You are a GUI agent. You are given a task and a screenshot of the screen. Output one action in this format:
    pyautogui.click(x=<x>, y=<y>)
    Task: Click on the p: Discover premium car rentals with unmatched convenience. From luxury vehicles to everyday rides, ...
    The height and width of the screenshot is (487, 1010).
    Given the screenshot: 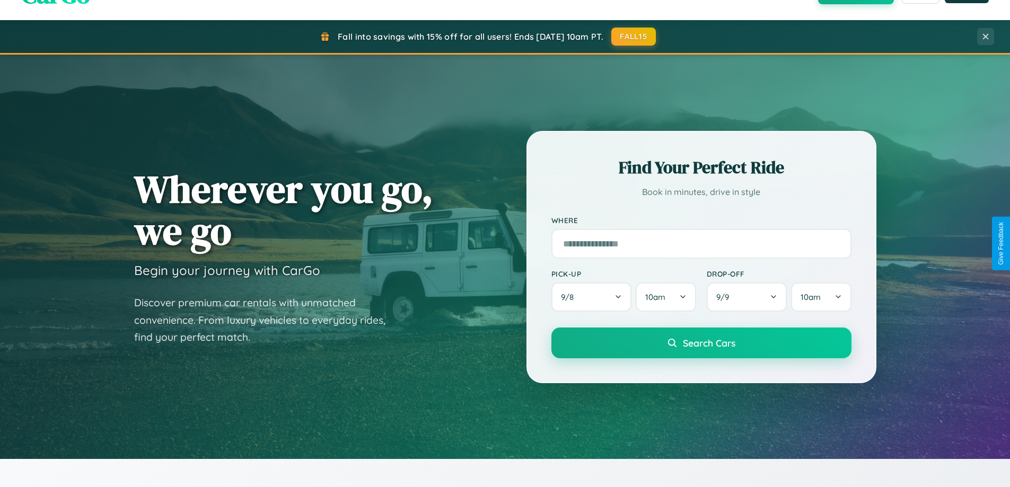 What is the action you would take?
    pyautogui.click(x=267, y=320)
    